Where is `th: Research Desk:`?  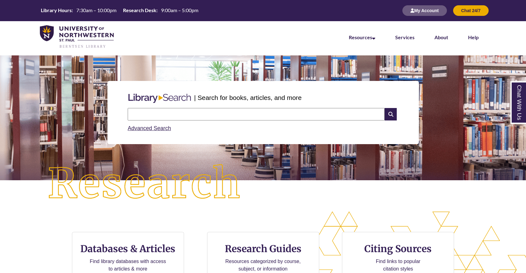
th: Research Desk: is located at coordinates (140, 10).